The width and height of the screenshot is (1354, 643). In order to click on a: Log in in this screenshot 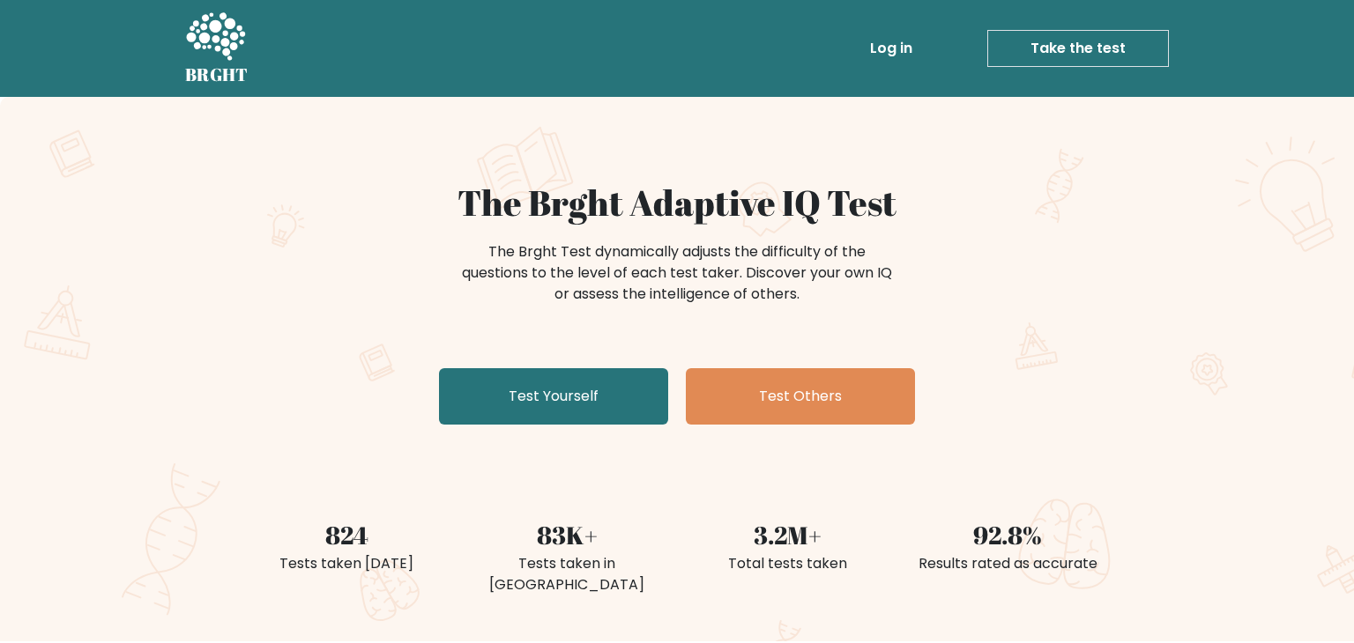, I will do `click(891, 48)`.